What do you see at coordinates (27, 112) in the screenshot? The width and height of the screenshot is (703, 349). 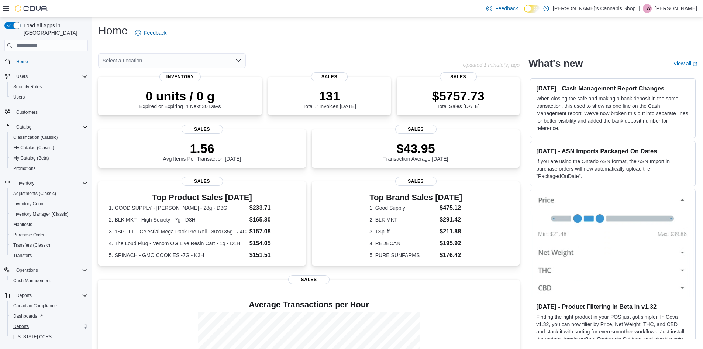 I see `a: Customers` at bounding box center [27, 112].